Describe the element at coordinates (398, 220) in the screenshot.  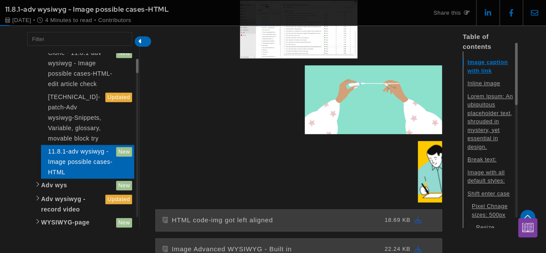
I see `div: 18.69 KB` at that location.